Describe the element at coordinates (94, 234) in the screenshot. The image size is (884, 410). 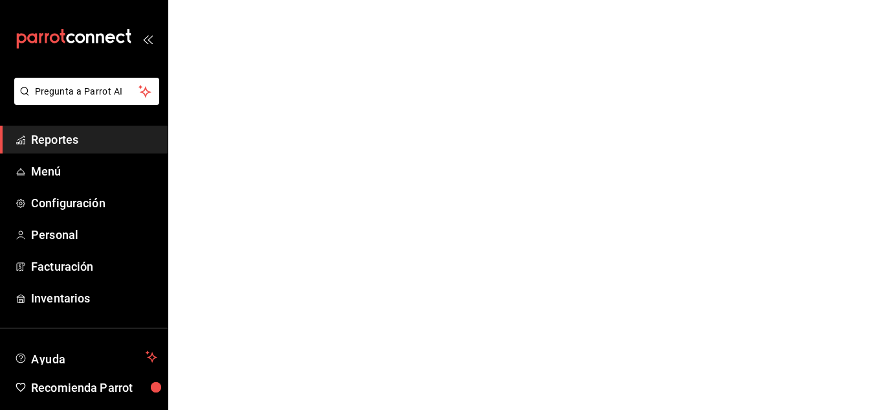
I see `span: Personal` at that location.